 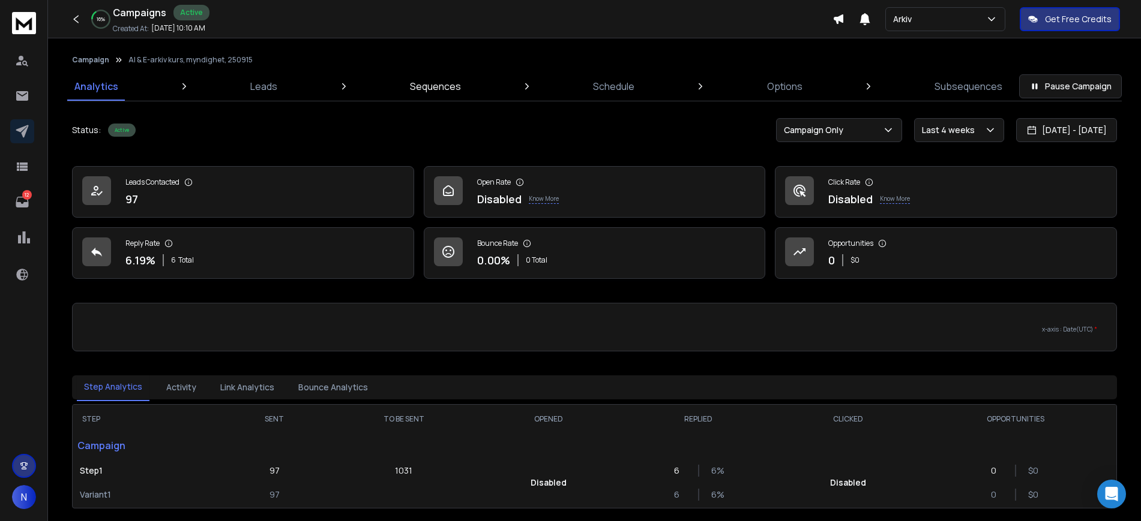 What do you see at coordinates (613, 86) in the screenshot?
I see `p: Schedule` at bounding box center [613, 86].